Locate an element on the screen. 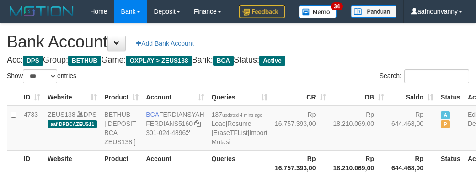 The height and width of the screenshot is (172, 476). span: updated 4 mins ago is located at coordinates (242, 115).